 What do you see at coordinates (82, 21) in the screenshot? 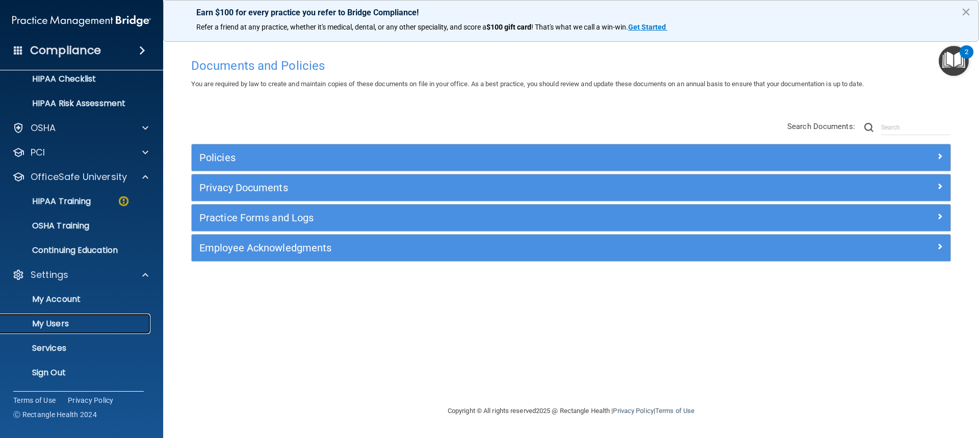
I see `img: PMB logo` at bounding box center [82, 21].